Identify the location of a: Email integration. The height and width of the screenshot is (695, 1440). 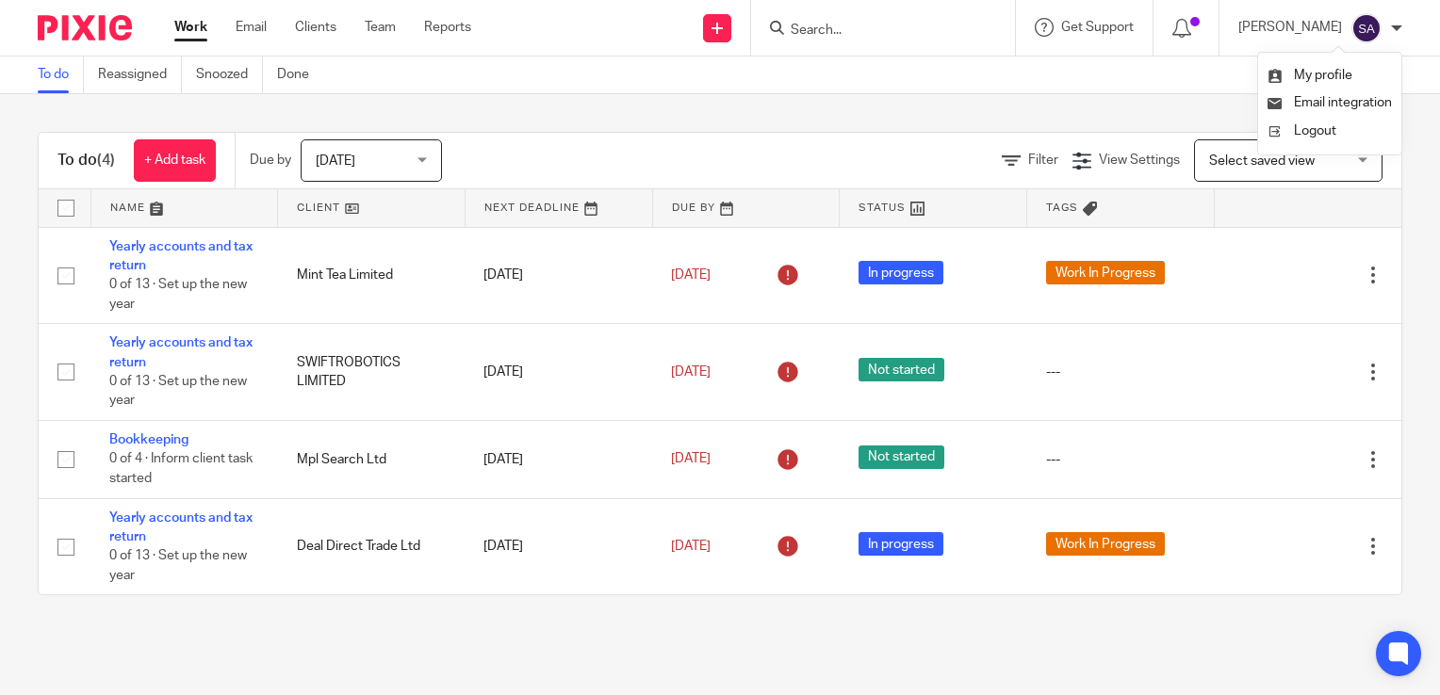
(1330, 103).